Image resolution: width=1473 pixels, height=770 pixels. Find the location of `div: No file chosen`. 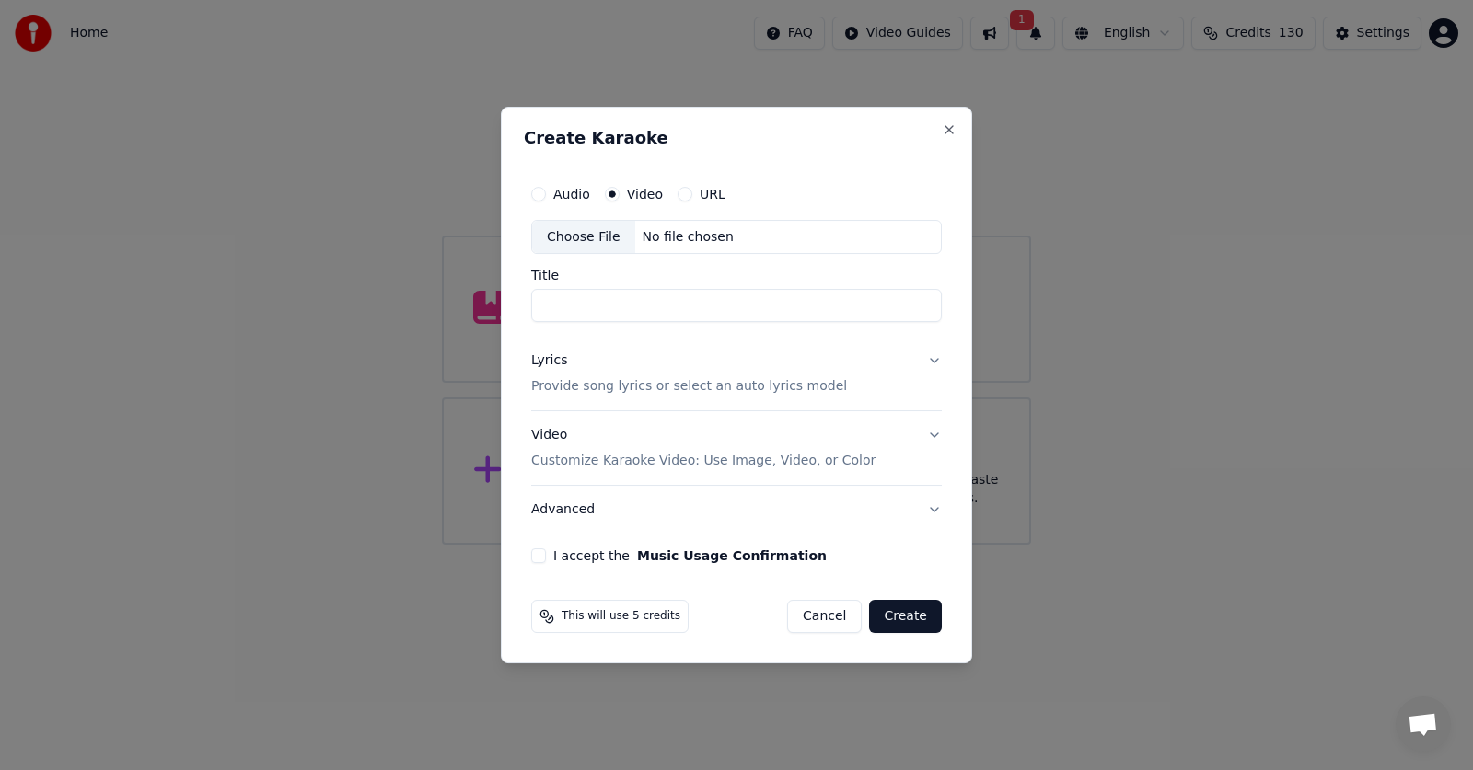

div: No file chosen is located at coordinates (688, 238).